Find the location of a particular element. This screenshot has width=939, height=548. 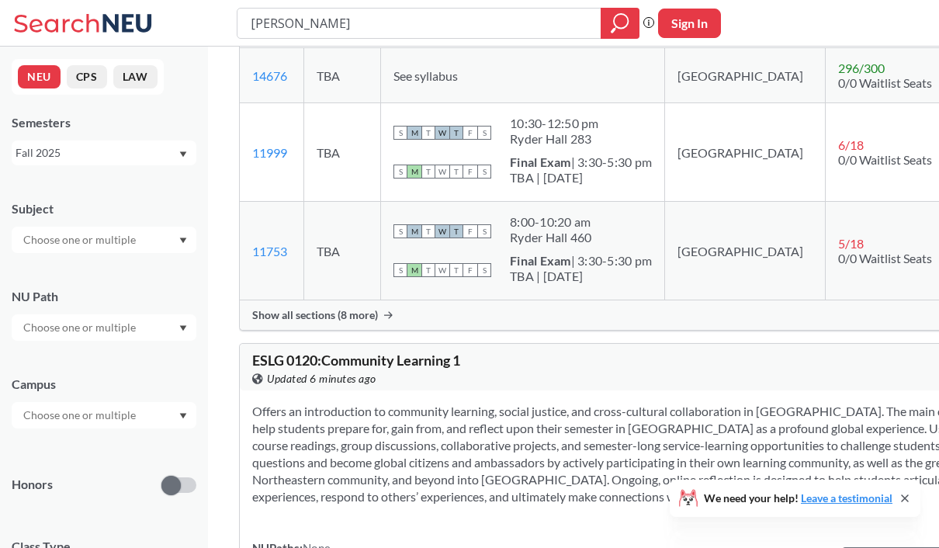

span: 296 / 300 is located at coordinates (861, 68).